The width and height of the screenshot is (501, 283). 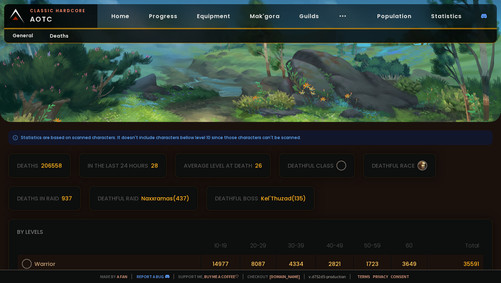 I want to click on a: Classic HardcoreAOTC, so click(x=51, y=16).